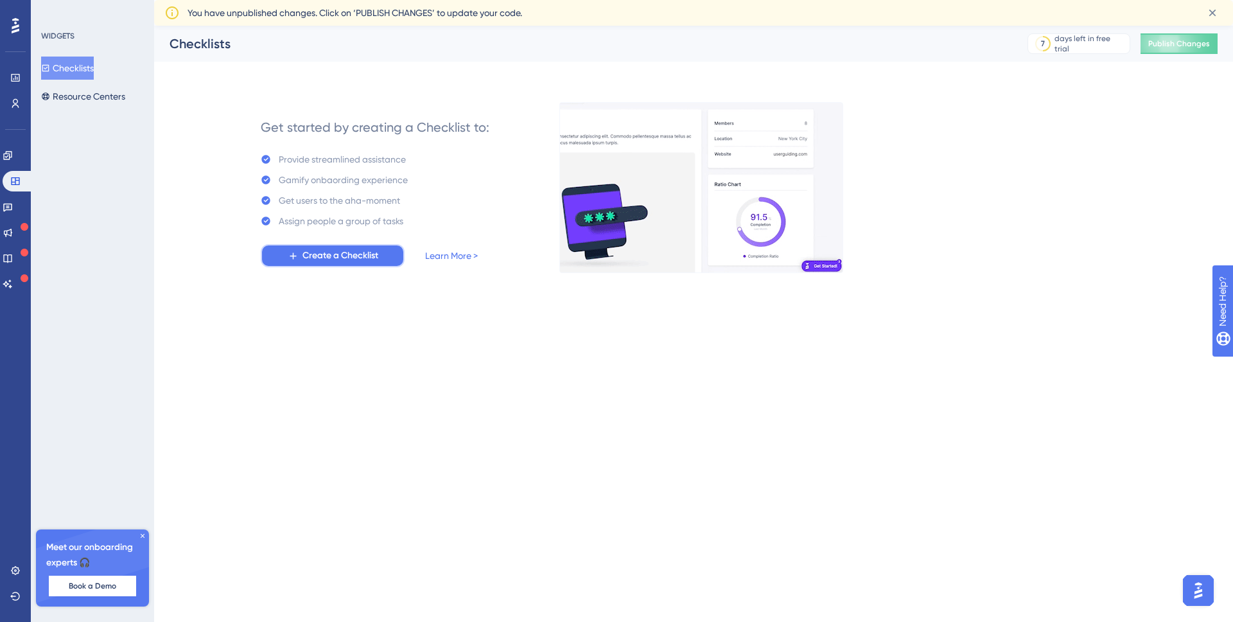 This screenshot has width=1233, height=622. I want to click on img: e28e67207451d1beac2d0b01ddd05b56.gif, so click(701, 188).